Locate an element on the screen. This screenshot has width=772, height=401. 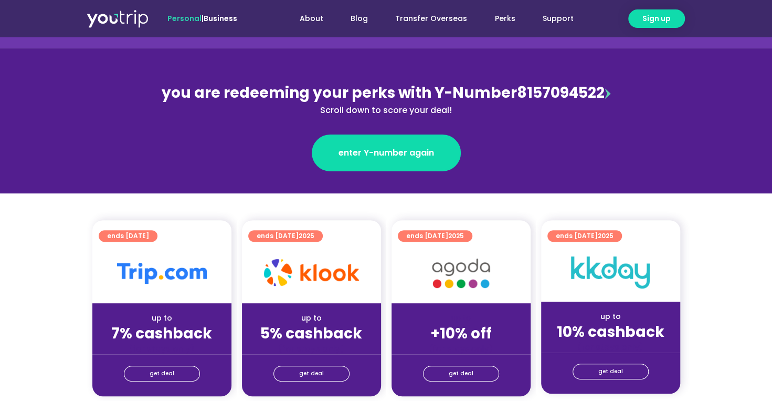
a: Perks is located at coordinates (505, 18).